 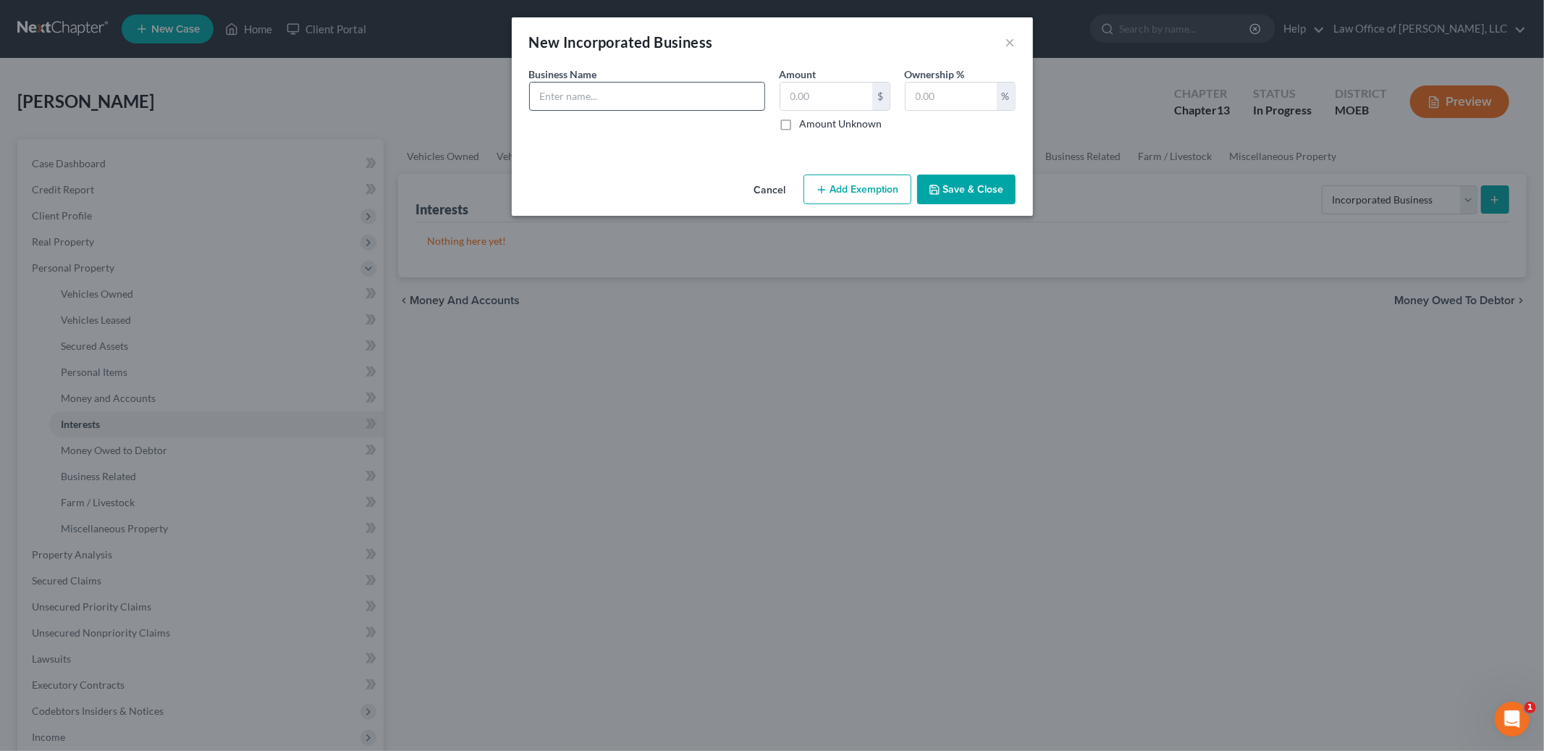 What do you see at coordinates (934, 74) in the screenshot?
I see `label: Ownership %` at bounding box center [934, 74].